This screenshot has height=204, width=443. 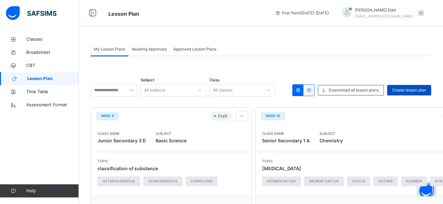 What do you see at coordinates (282, 181) in the screenshot?
I see `span: isomerization` at bounding box center [282, 181].